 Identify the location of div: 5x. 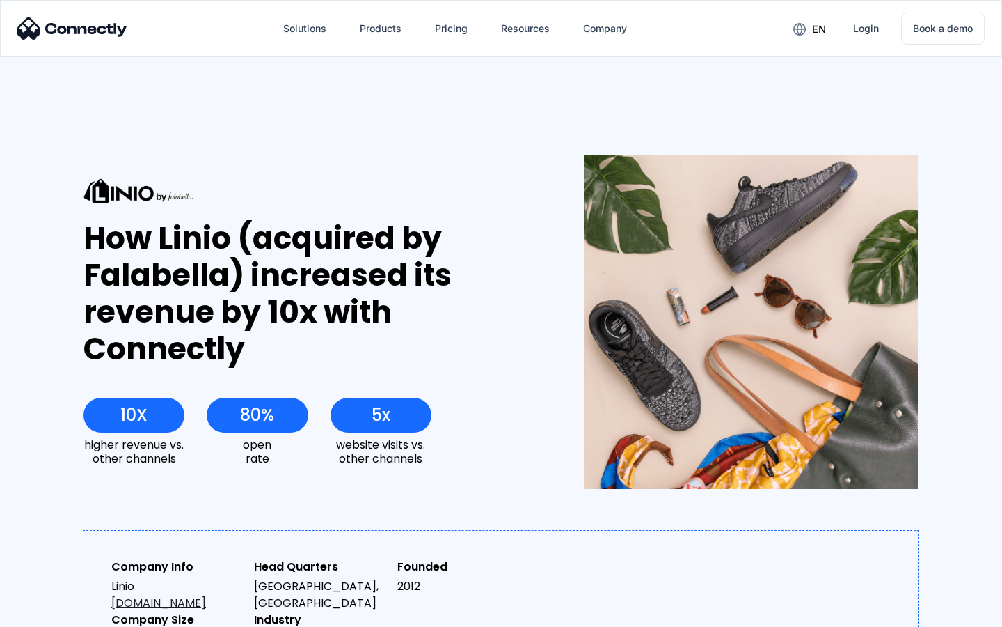
(381, 415).